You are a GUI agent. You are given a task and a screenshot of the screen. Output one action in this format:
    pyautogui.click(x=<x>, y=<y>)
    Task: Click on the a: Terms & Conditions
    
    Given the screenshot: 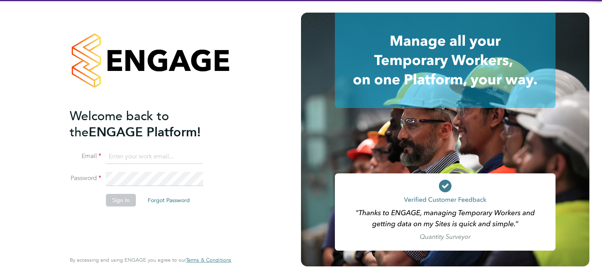 What is the action you would take?
    pyautogui.click(x=209, y=260)
    